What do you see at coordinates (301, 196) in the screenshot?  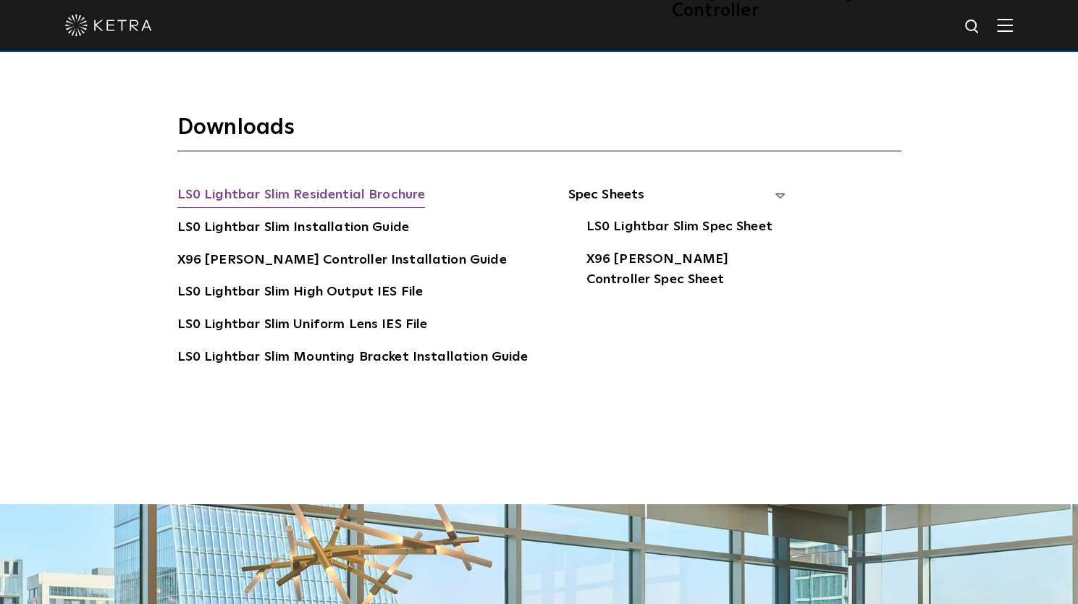 I see `a: LS0 Lightbar Slim Residential Brochure` at bounding box center [301, 196].